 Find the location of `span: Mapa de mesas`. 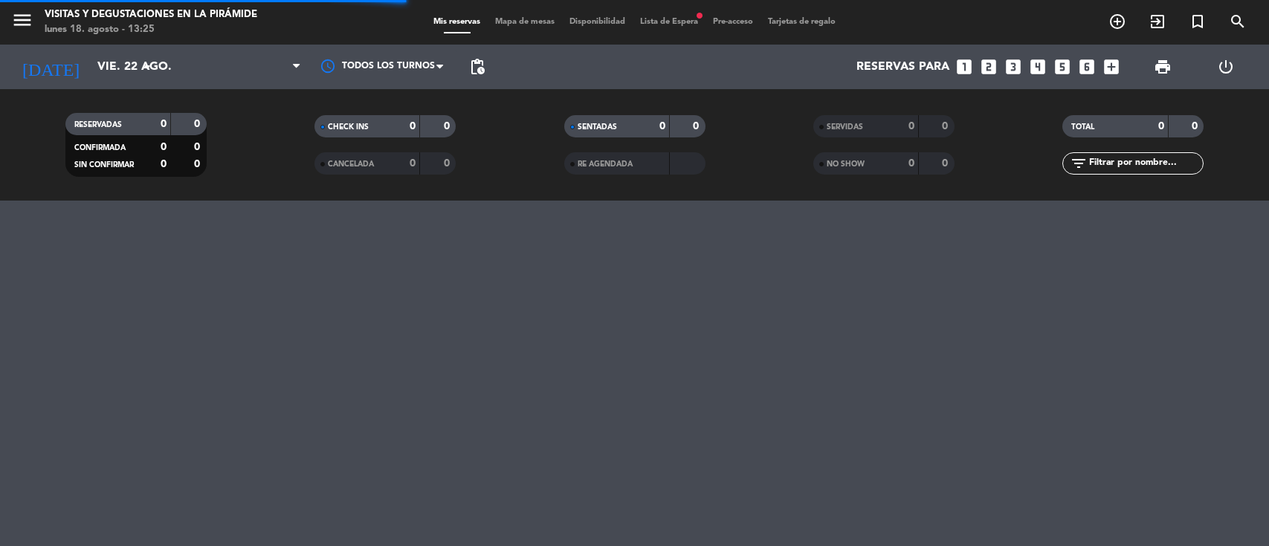

span: Mapa de mesas is located at coordinates (525, 22).